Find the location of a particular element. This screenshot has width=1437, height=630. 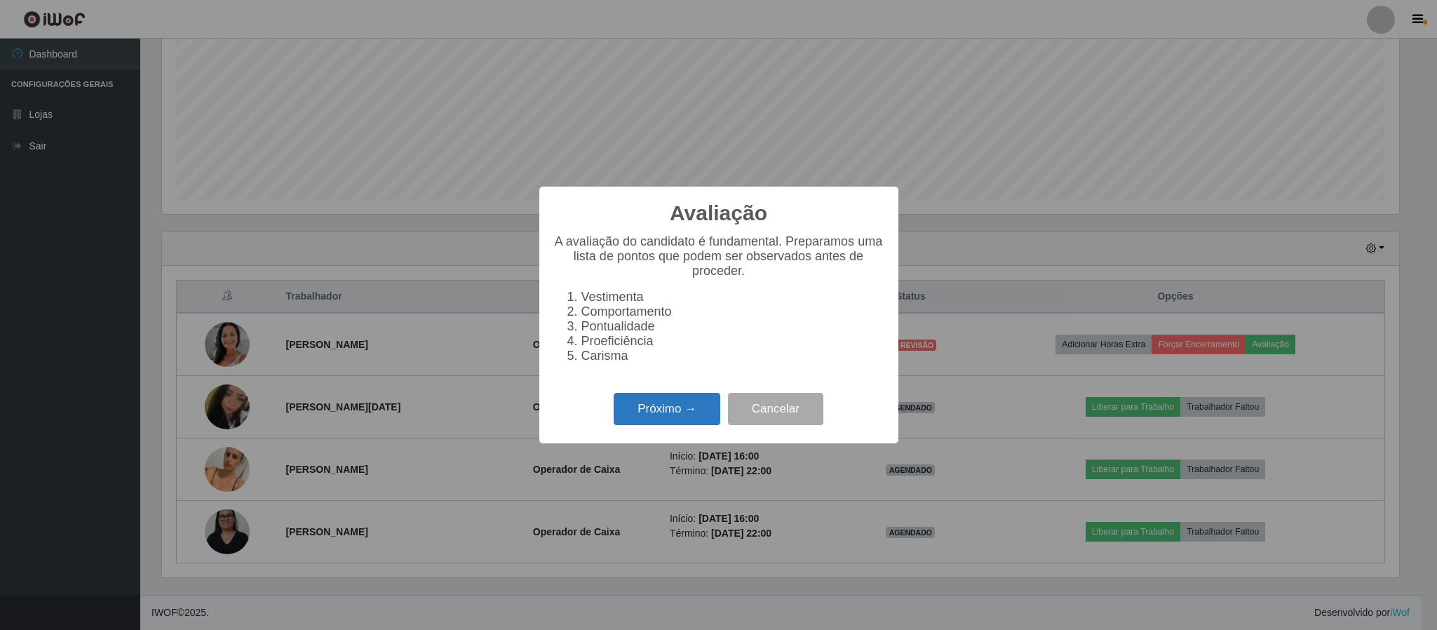

li: Pontualidade is located at coordinates (733, 326).